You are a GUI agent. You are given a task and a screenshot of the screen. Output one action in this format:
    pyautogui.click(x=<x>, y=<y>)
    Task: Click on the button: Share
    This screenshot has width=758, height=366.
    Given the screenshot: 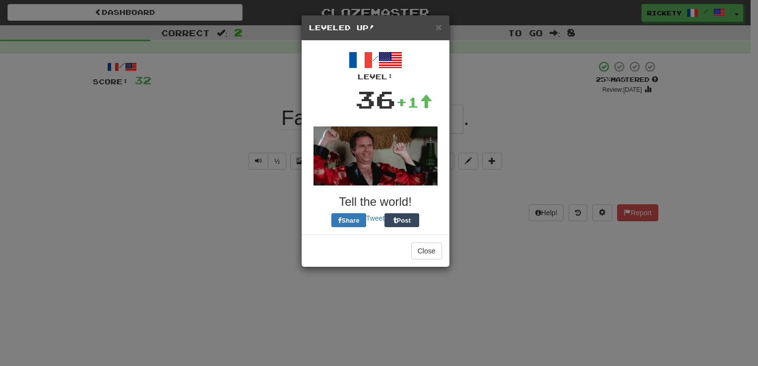 What is the action you would take?
    pyautogui.click(x=349, y=220)
    